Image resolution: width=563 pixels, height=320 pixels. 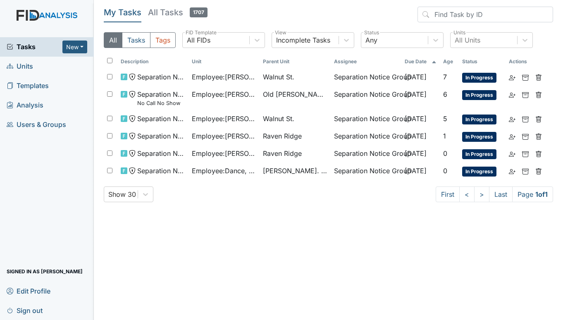 What do you see at coordinates (448, 194) in the screenshot?
I see `a: First` at bounding box center [448, 194].